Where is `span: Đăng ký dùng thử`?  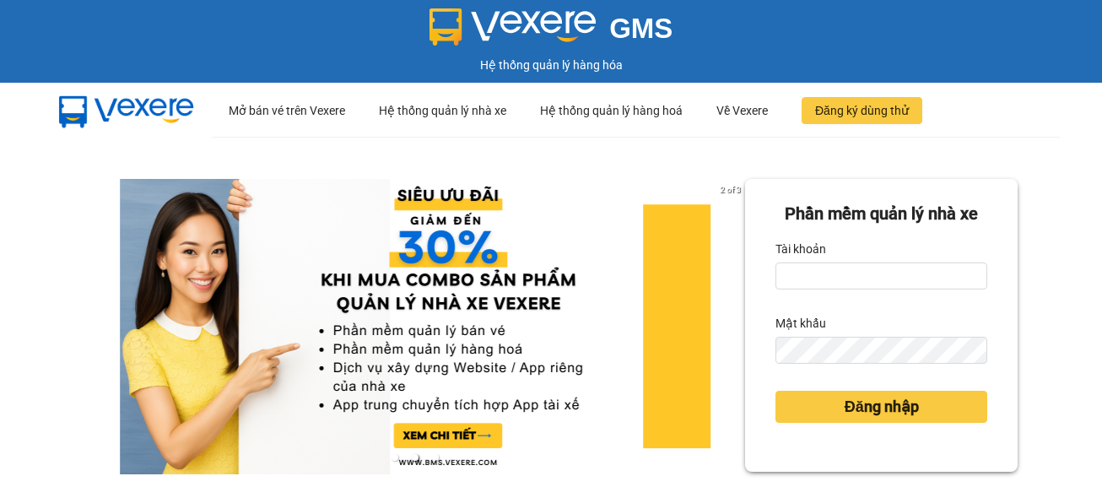
span: Đăng ký dùng thử is located at coordinates (862, 111).